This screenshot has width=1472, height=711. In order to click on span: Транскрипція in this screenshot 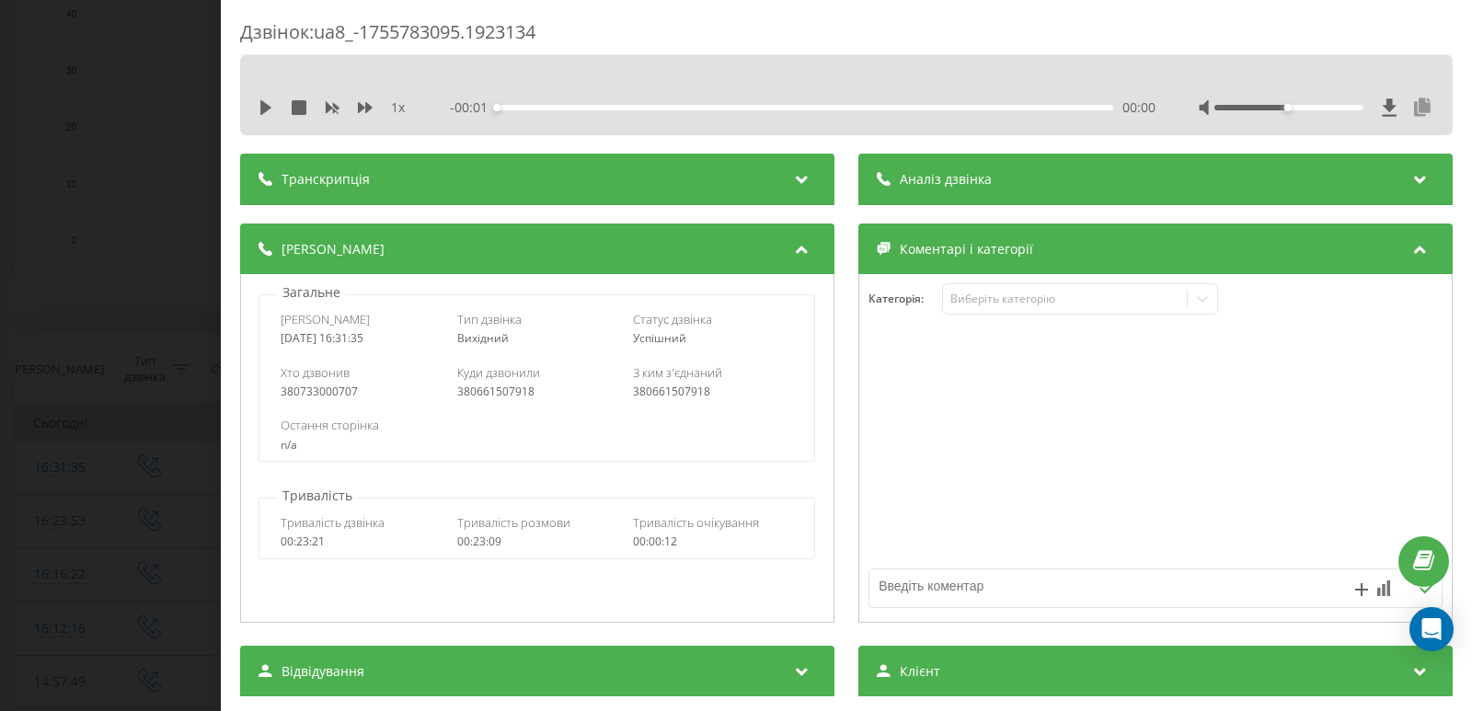, I will do `click(326, 179)`.